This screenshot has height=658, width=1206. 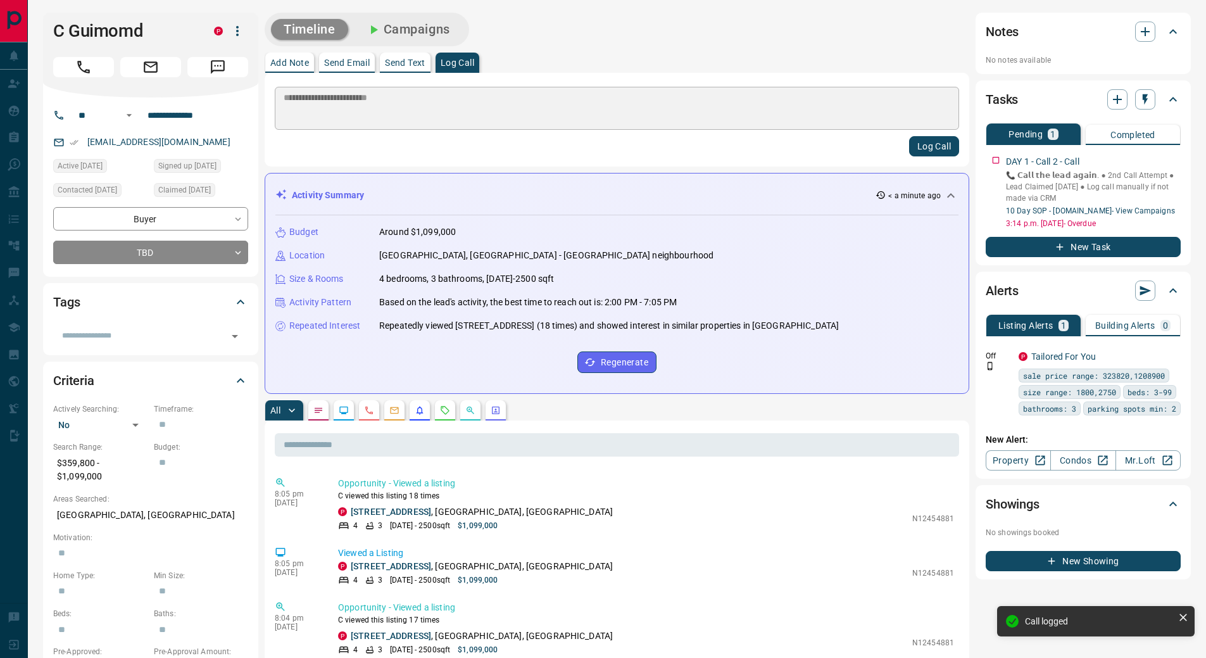 What do you see at coordinates (66, 302) in the screenshot?
I see `h2: Tags` at bounding box center [66, 302].